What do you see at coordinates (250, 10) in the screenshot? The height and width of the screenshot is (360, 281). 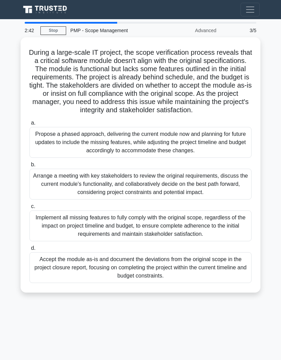 I see `button: Toggle navigation` at bounding box center [250, 10].